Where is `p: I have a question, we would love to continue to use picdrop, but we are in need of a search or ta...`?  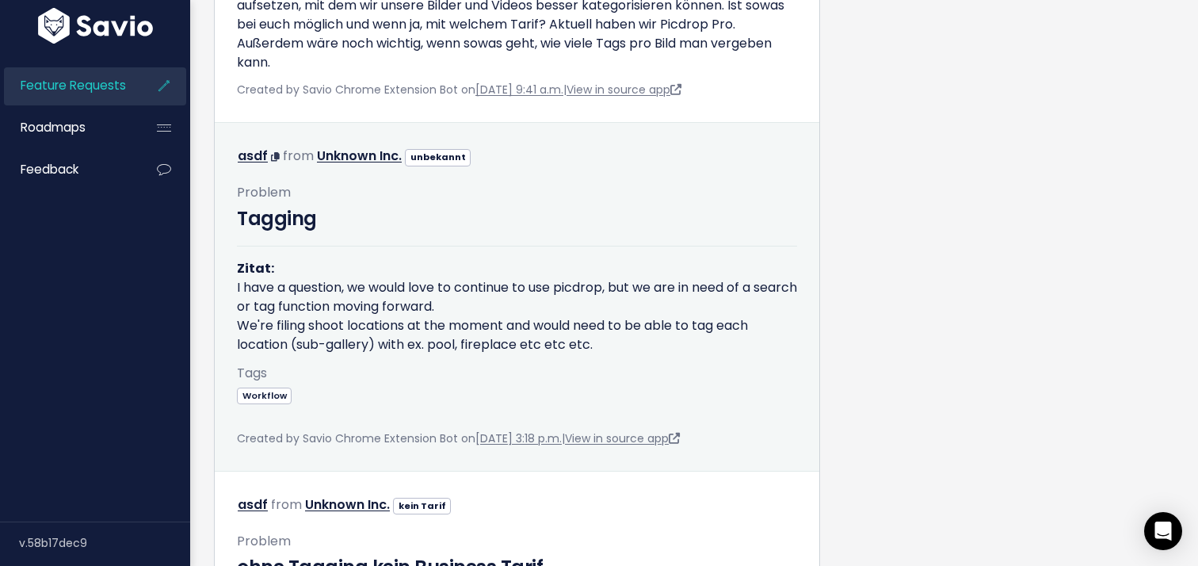
p: I have a question, we would love to continue to use picdrop, but we are in need of a search or ta... is located at coordinates (517, 307).